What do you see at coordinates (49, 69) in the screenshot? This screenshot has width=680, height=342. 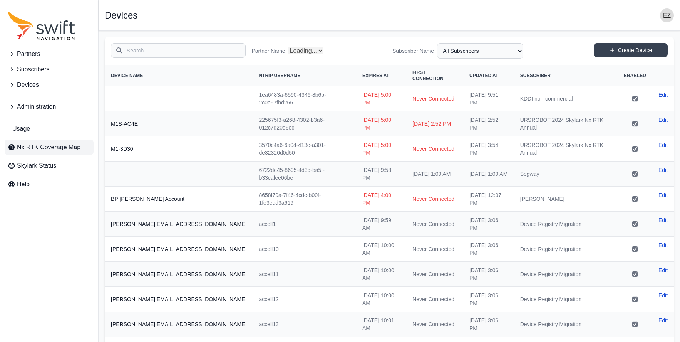 I see `button: Subscribers` at bounding box center [49, 69].